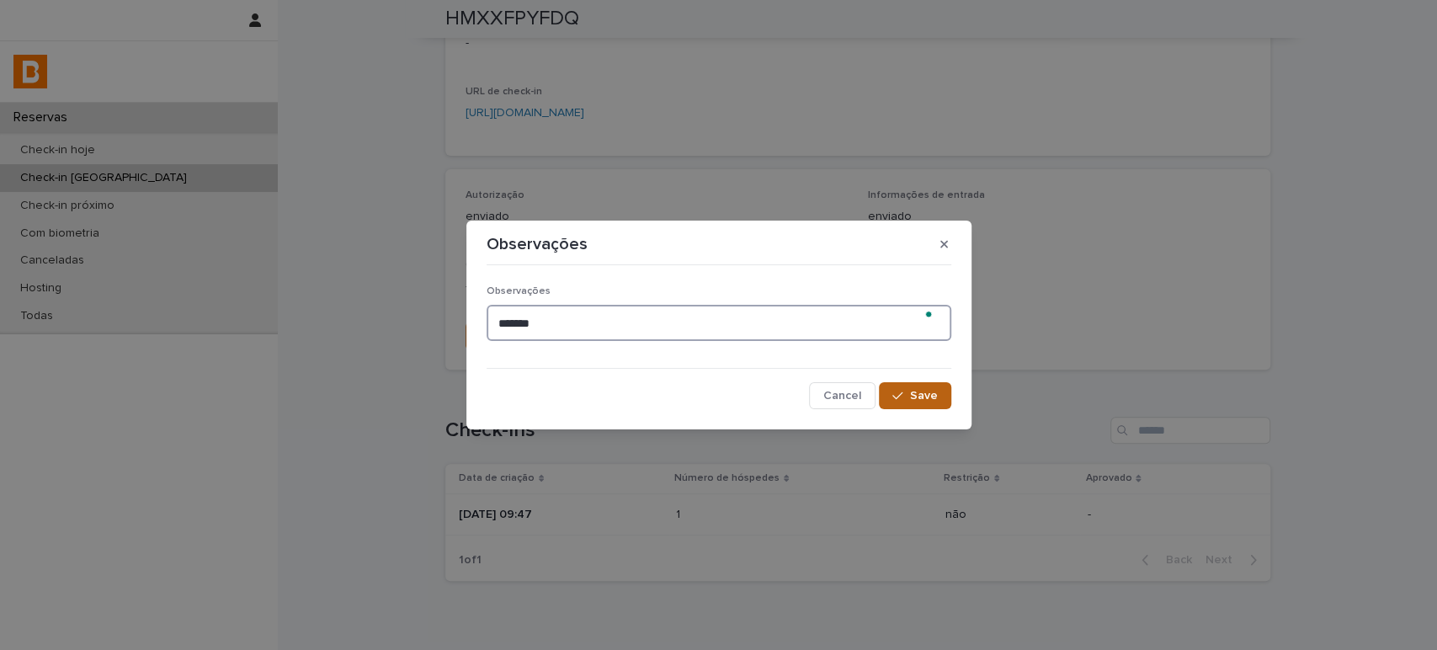 Image resolution: width=1437 pixels, height=650 pixels. Describe the element at coordinates (914, 396) in the screenshot. I see `button: Save` at that location.